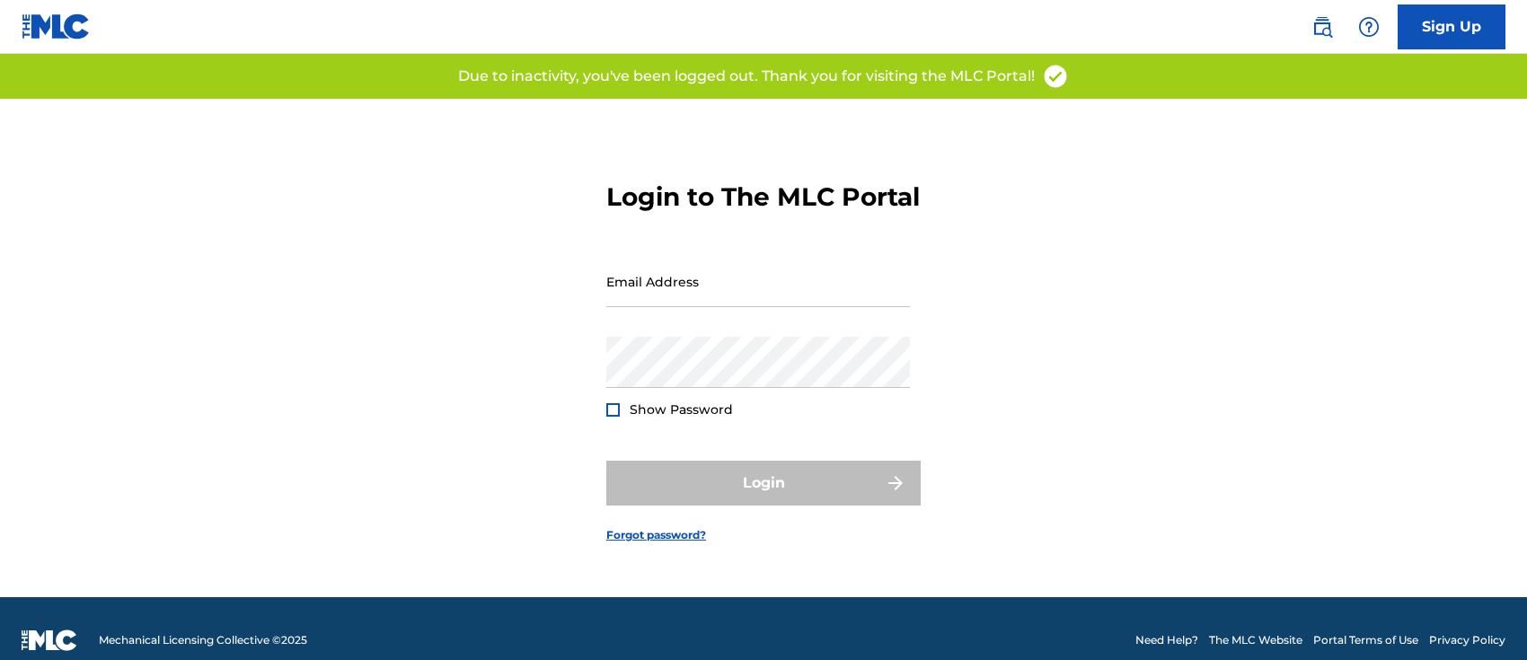 This screenshot has height=660, width=1527. Describe the element at coordinates (1369, 27) in the screenshot. I see `img: help` at that location.